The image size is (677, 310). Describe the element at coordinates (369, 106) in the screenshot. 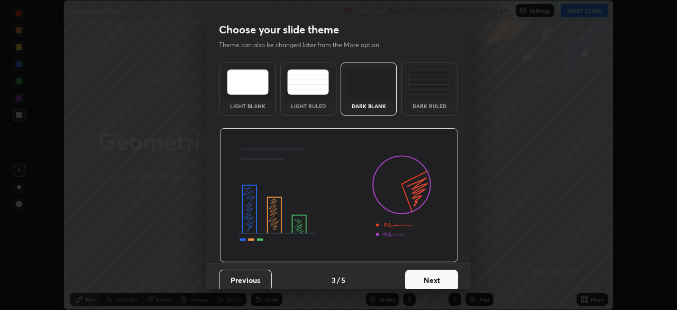

I see `div: Dark Blank` at that location.